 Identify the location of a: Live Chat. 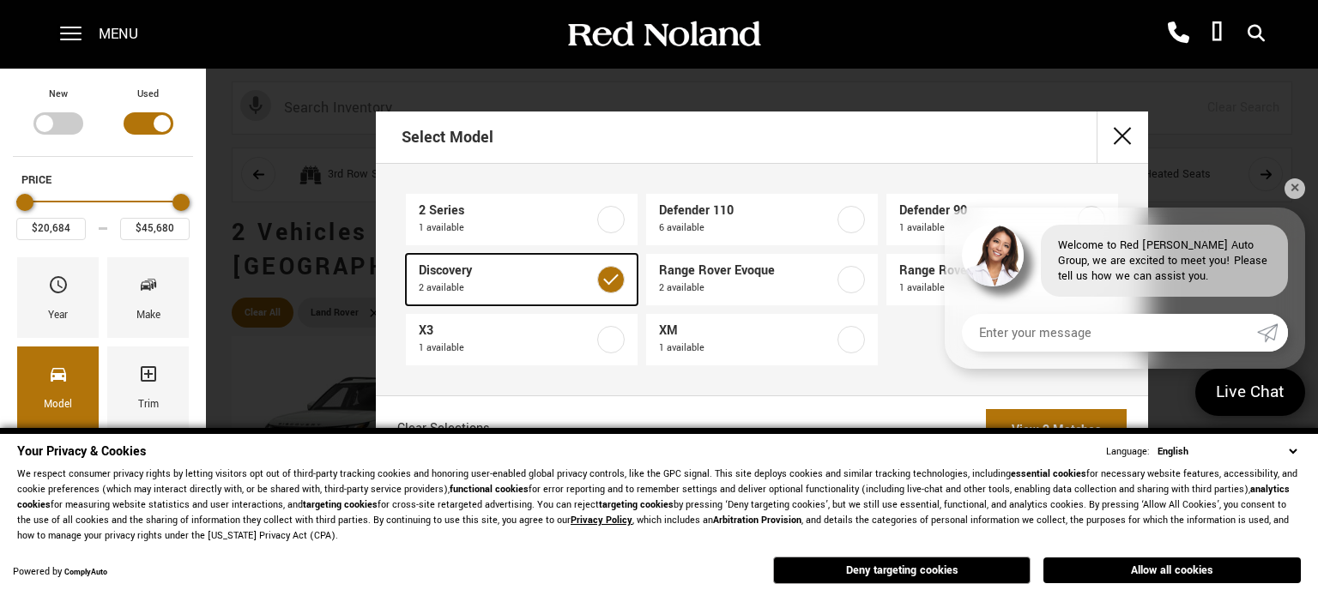
(1250, 392).